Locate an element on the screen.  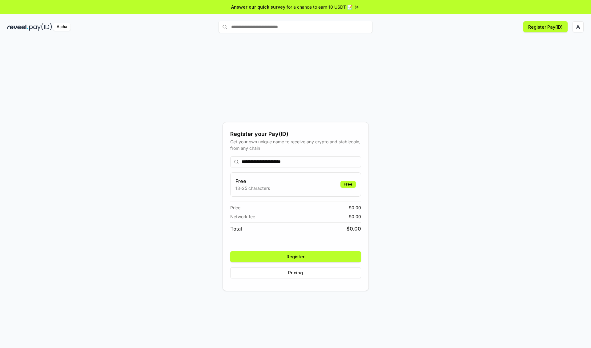
div: Get your own unique name to receive any crypto and stablecoin, from any chain is located at coordinates (296, 145).